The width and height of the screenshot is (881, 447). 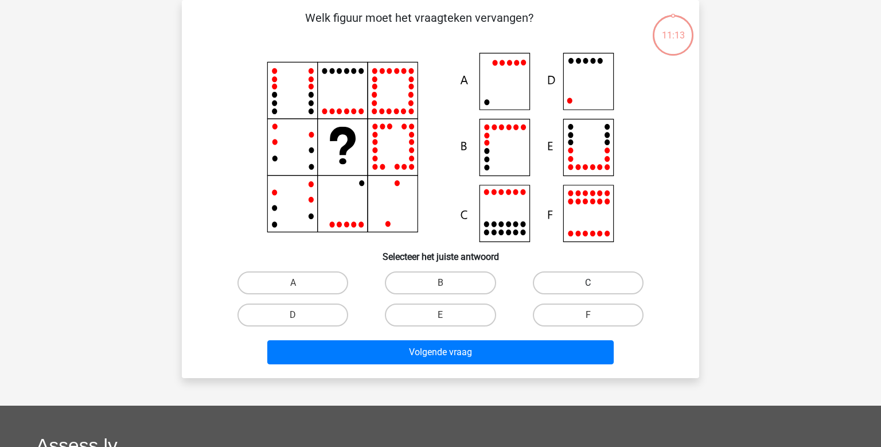 What do you see at coordinates (441, 352) in the screenshot?
I see `button: Volgende vraag` at bounding box center [441, 352].